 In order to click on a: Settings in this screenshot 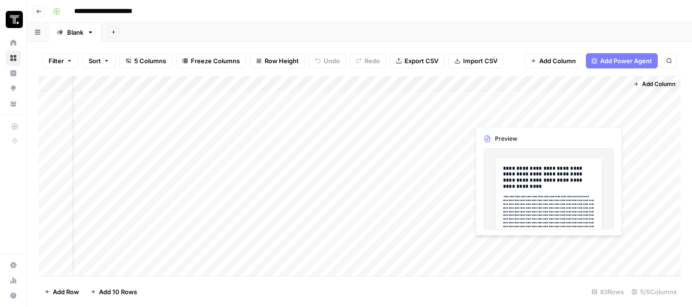, I will do `click(13, 266)`.